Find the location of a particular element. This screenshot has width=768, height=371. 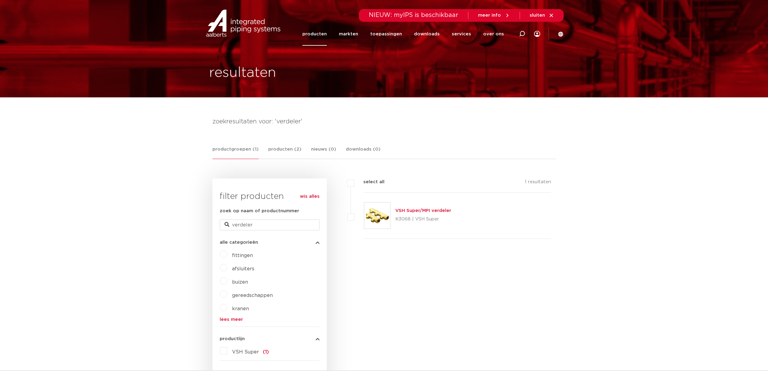

a: toepassingen is located at coordinates (386, 34).